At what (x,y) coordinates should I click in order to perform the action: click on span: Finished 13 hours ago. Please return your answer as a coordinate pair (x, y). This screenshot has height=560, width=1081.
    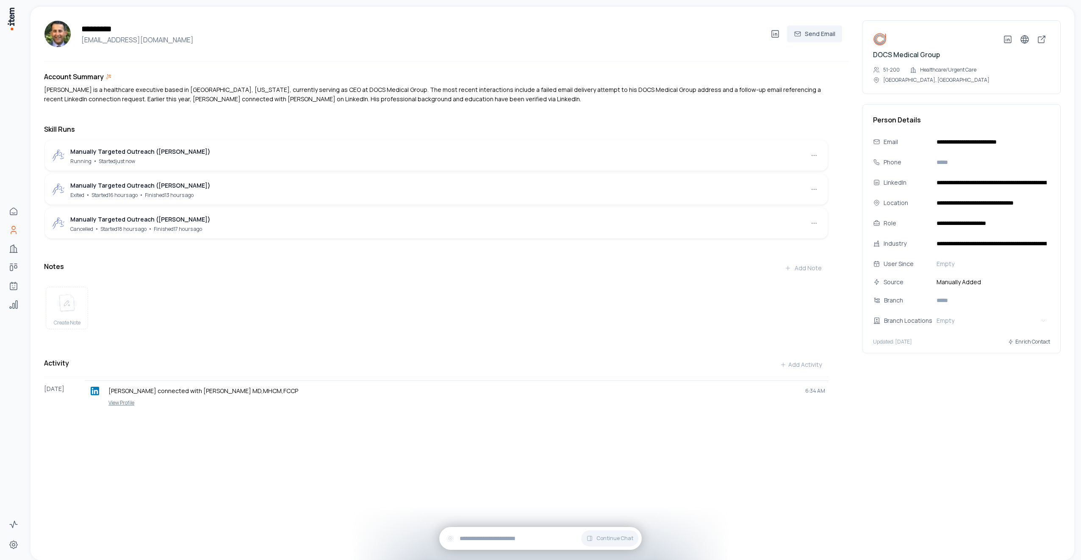
    Looking at the image, I should click on (169, 195).